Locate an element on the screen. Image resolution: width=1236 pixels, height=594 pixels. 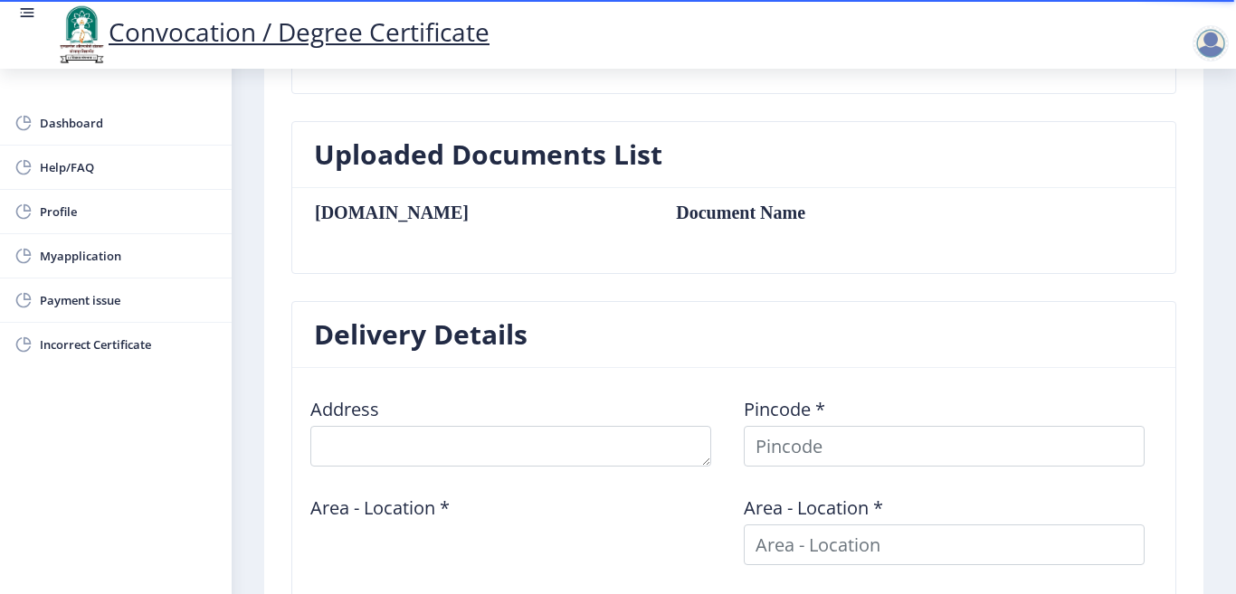
span: Dashboard is located at coordinates (128, 123).